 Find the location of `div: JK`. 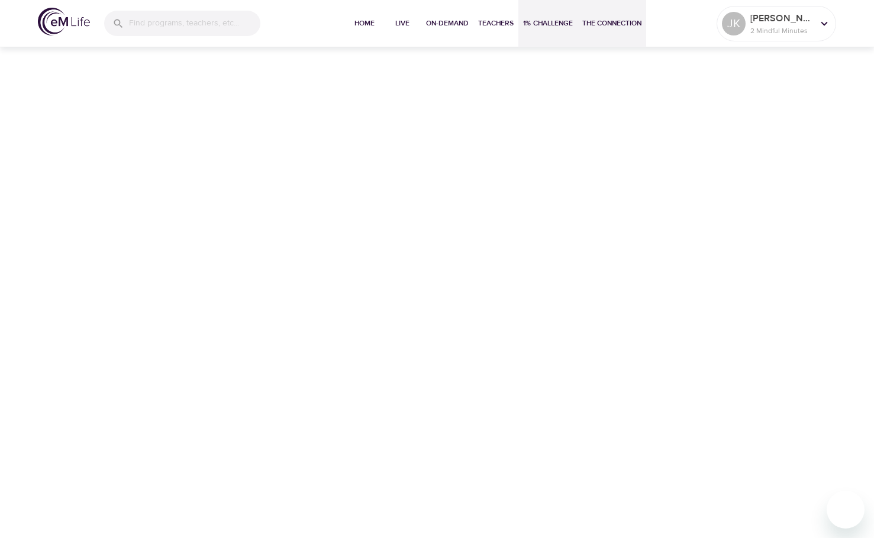

div: JK is located at coordinates (734, 24).